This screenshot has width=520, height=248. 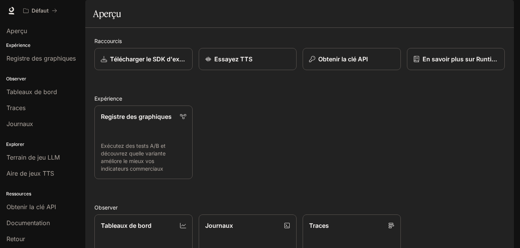 I want to click on font: Obtenir la clé API, so click(x=343, y=59).